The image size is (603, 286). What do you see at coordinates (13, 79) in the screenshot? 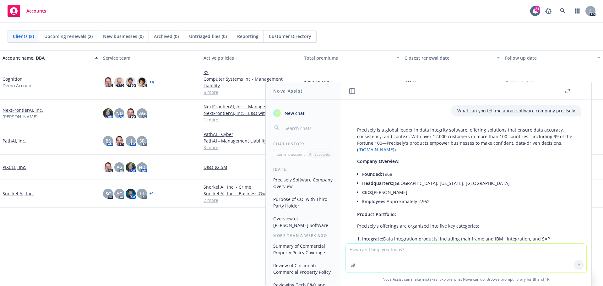
I see `a: Cognition` at bounding box center [13, 79].